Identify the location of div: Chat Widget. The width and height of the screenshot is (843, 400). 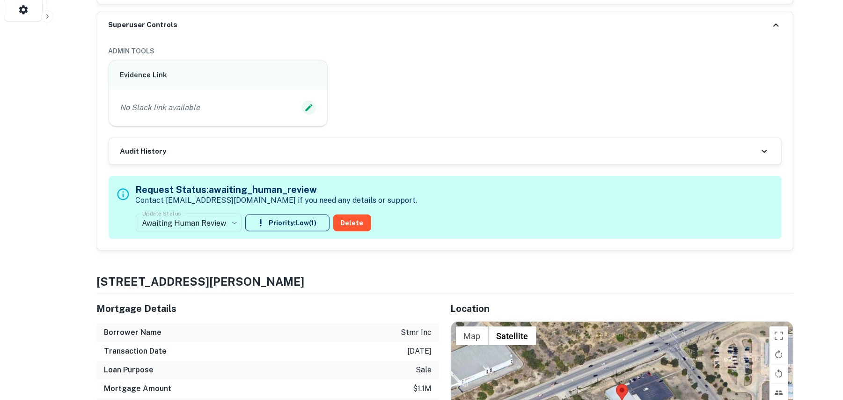
(819, 347).